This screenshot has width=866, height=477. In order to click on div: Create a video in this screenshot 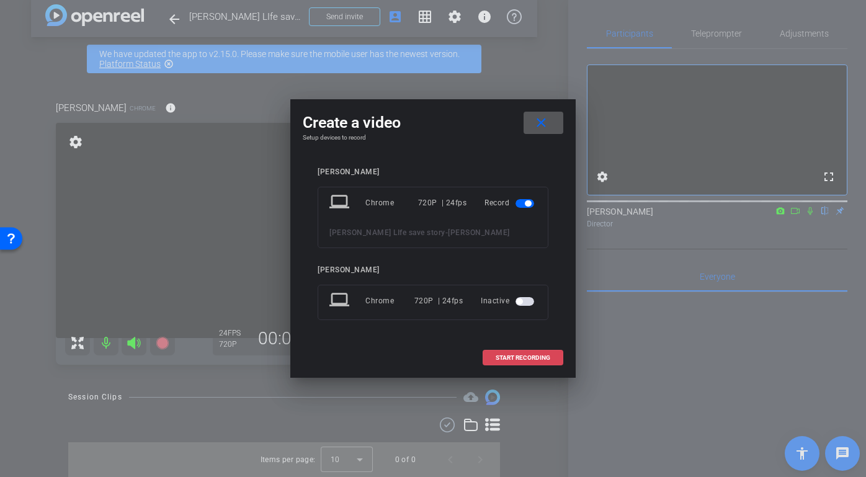, I will do `click(433, 123)`.